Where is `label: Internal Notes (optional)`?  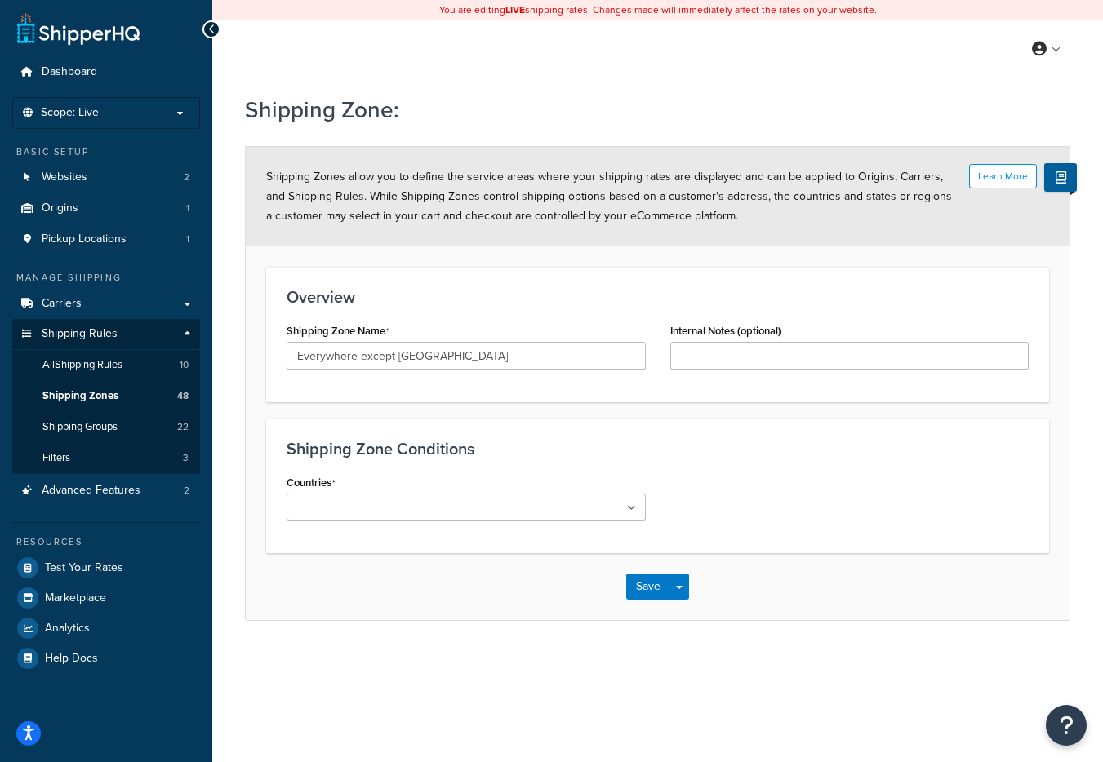 label: Internal Notes (optional) is located at coordinates (726, 331).